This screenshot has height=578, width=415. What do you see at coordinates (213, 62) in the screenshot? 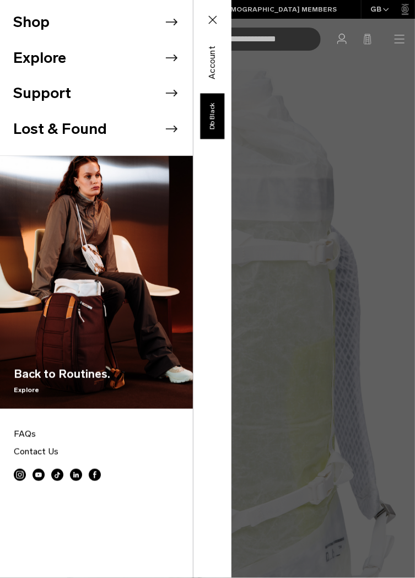
I see `span: Account` at bounding box center [213, 62].